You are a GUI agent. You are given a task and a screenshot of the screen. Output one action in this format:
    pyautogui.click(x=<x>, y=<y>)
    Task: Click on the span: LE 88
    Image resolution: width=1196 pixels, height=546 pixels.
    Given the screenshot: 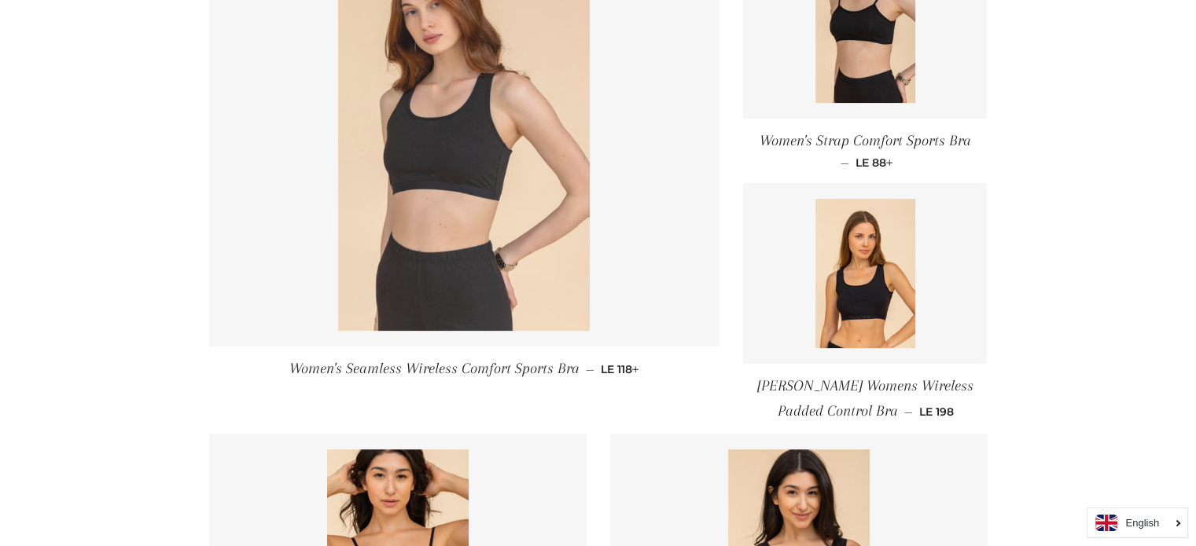 What is the action you would take?
    pyautogui.click(x=874, y=163)
    